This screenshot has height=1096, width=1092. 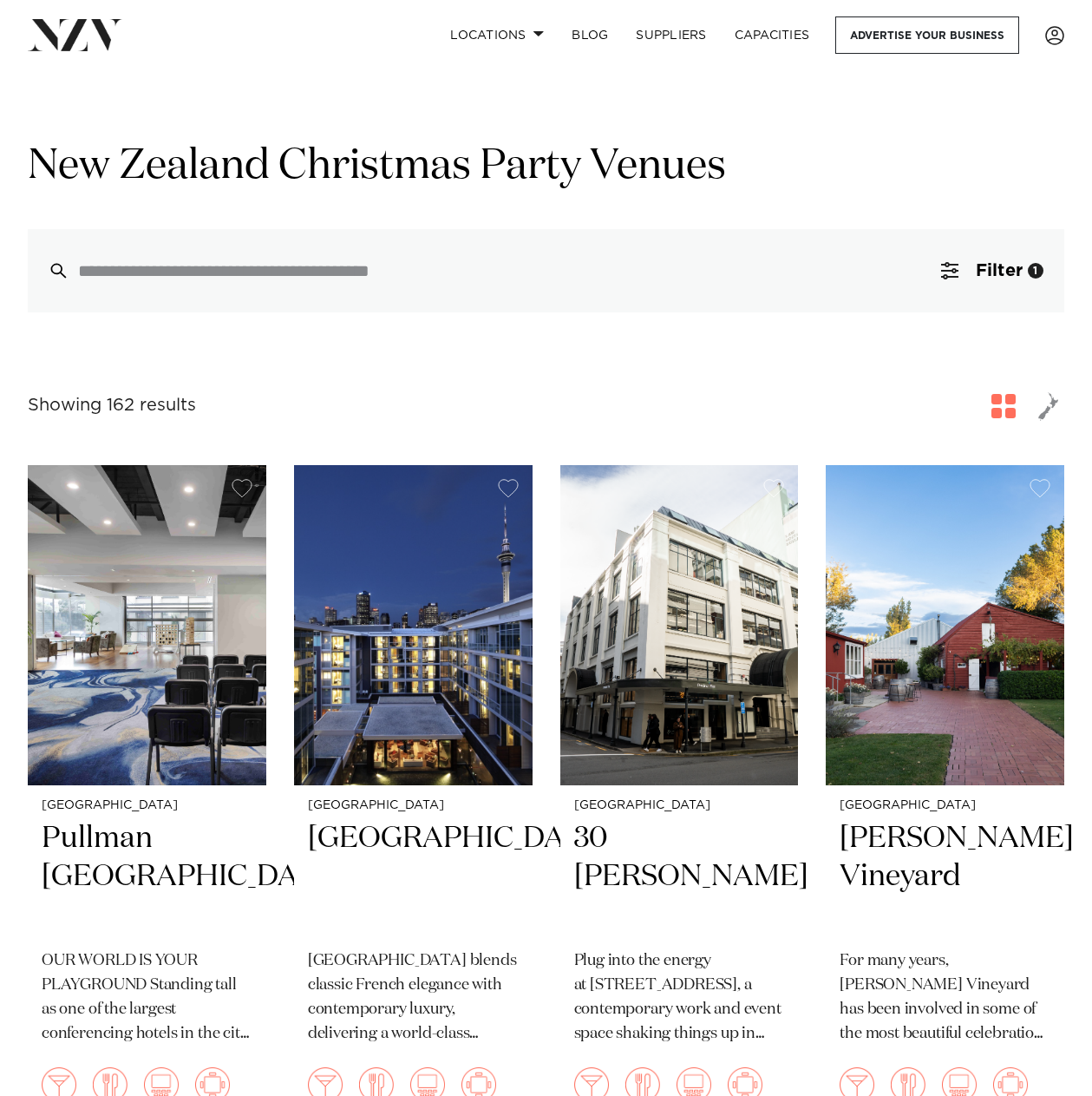 What do you see at coordinates (497, 35) in the screenshot?
I see `a: Locations` at bounding box center [497, 35].